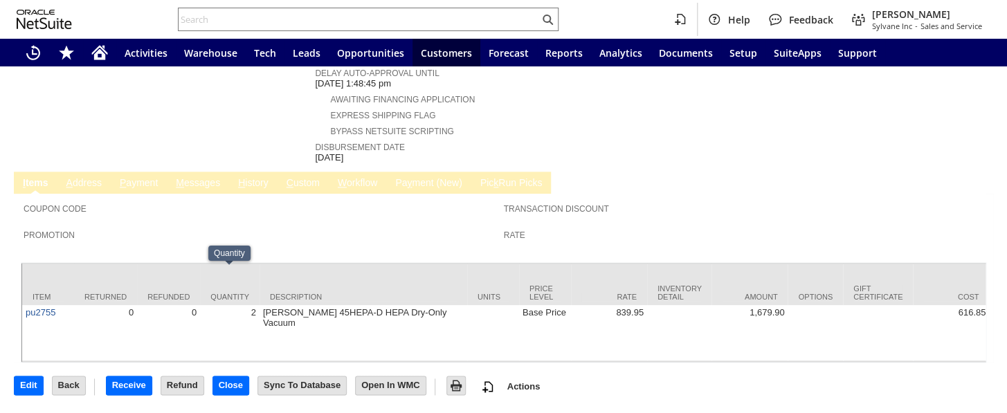  I want to click on span: Reports, so click(564, 53).